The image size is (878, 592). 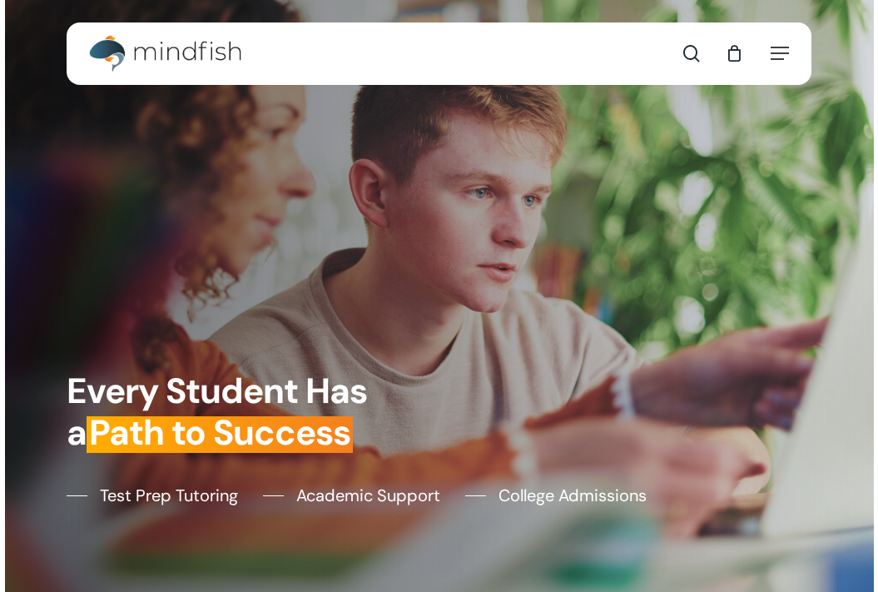 I want to click on a: Academic Support, so click(x=351, y=495).